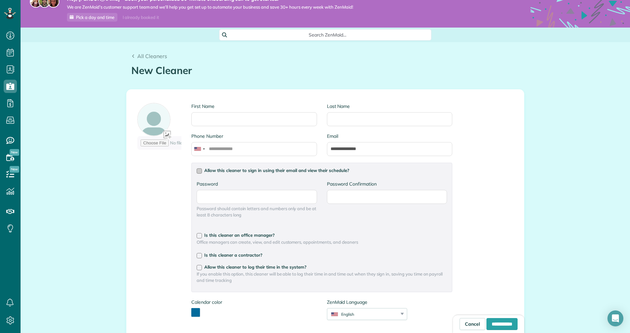 The width and height of the screenshot is (630, 333). What do you see at coordinates (276, 170) in the screenshot?
I see `span: Allow this cleaner to sign in using their email and view their schedule?` at bounding box center [276, 170].